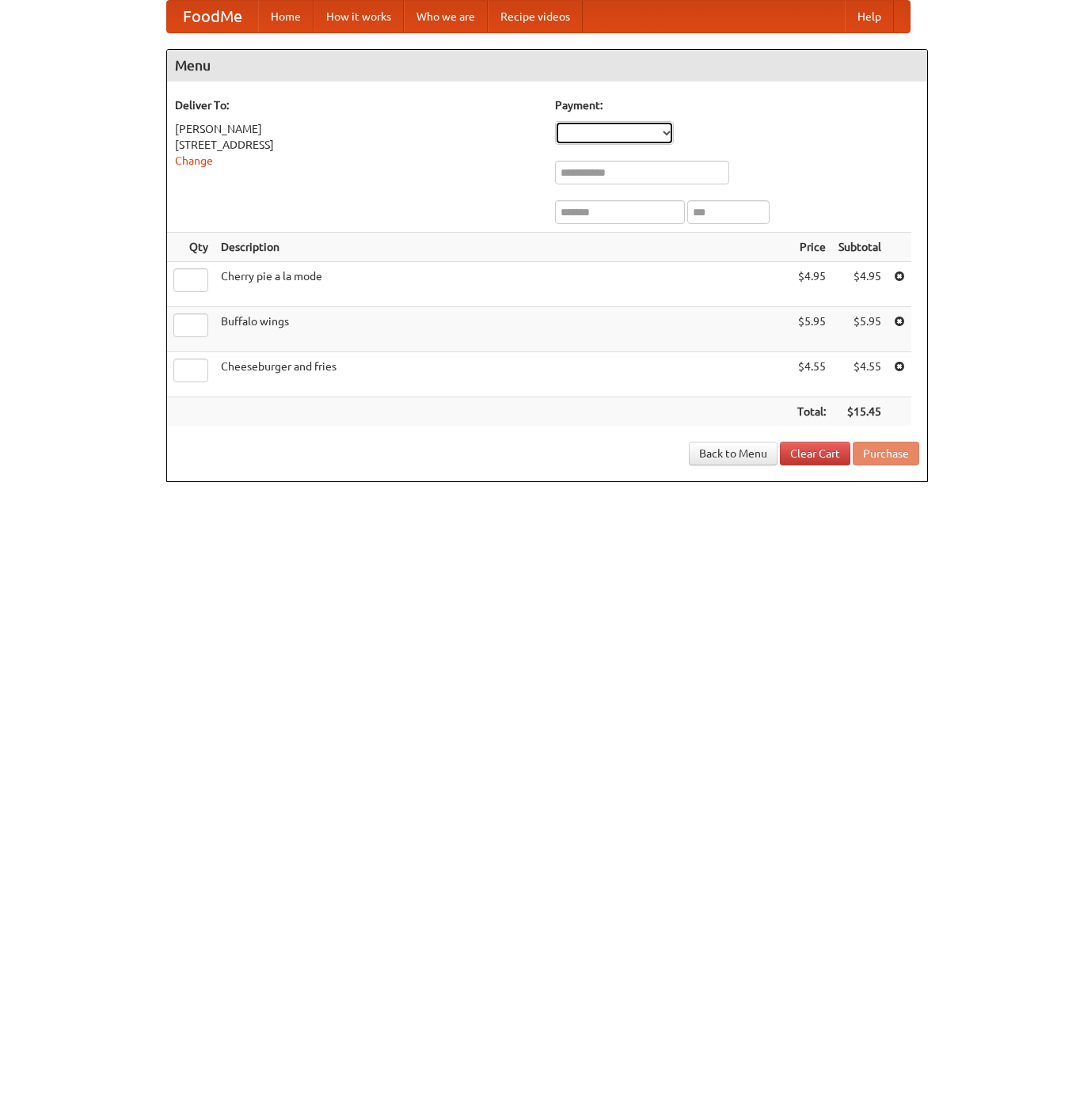  What do you see at coordinates (547, 66) in the screenshot?
I see `h4: Menu` at bounding box center [547, 66].